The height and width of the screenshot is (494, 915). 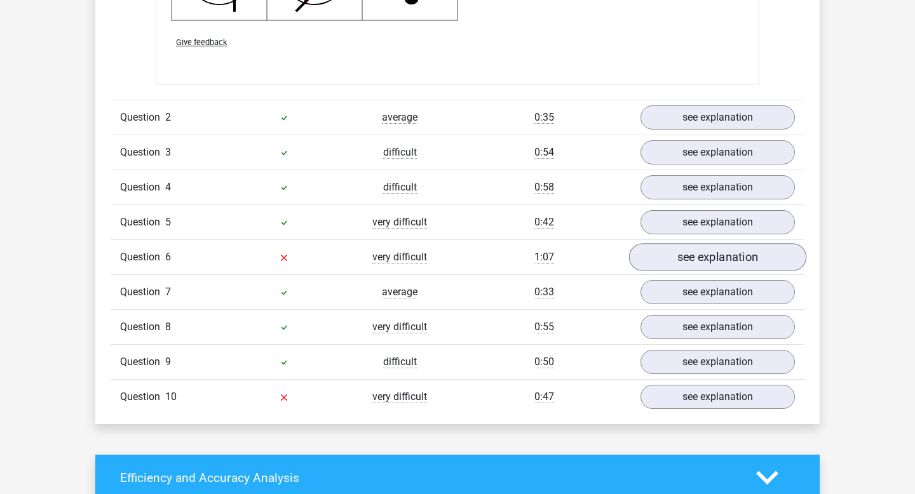 I want to click on span: 0:54, so click(x=544, y=152).